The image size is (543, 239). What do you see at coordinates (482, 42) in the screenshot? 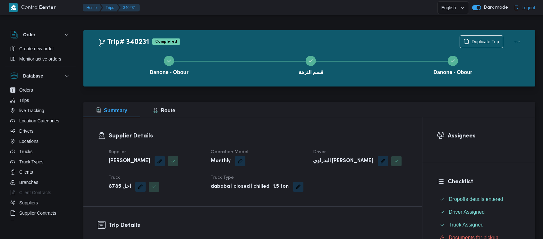
I see `button: Duplicate Trip` at bounding box center [482, 42].